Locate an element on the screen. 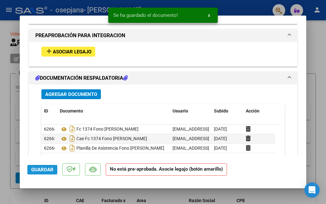  datatable-header-cell: Documento is located at coordinates (114, 111).